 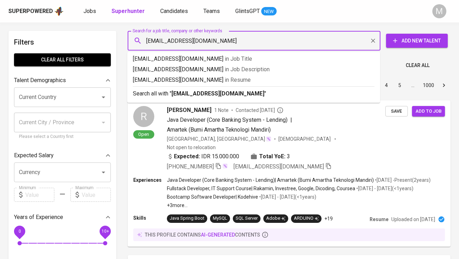 What do you see at coordinates (212, 11) in the screenshot?
I see `span: Teams` at bounding box center [212, 11].